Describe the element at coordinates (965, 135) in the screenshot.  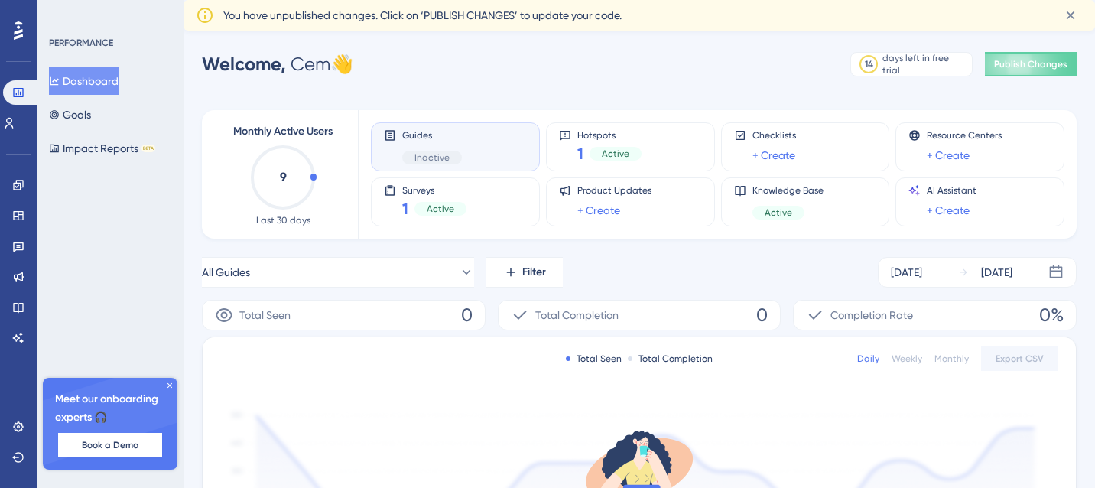
I see `span: Resource Centers` at that location.